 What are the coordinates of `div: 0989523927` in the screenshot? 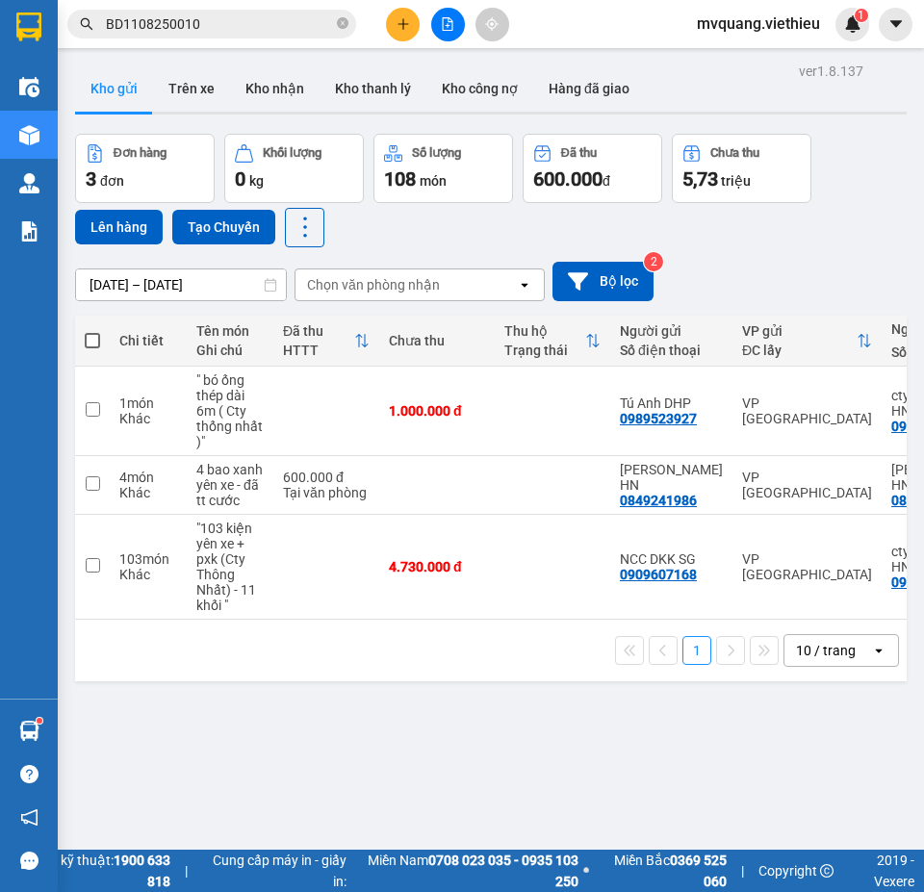 It's located at (659, 419).